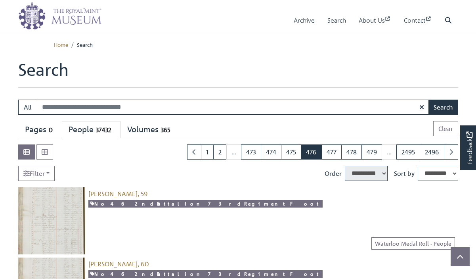 This screenshot has width=476, height=279. Describe the element at coordinates (61, 44) in the screenshot. I see `a: Home` at that location.